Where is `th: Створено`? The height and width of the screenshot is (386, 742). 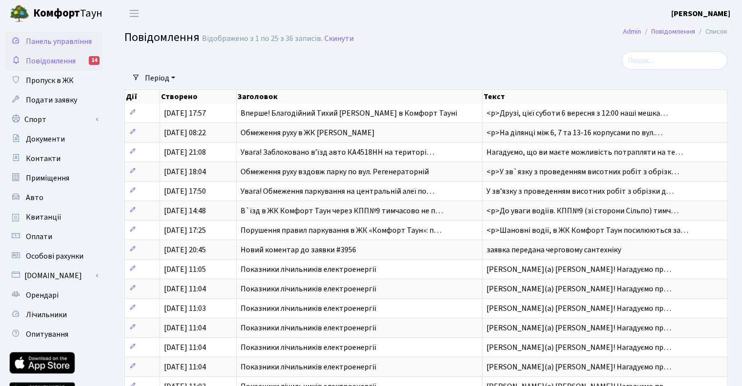 th: Створено is located at coordinates (198, 97).